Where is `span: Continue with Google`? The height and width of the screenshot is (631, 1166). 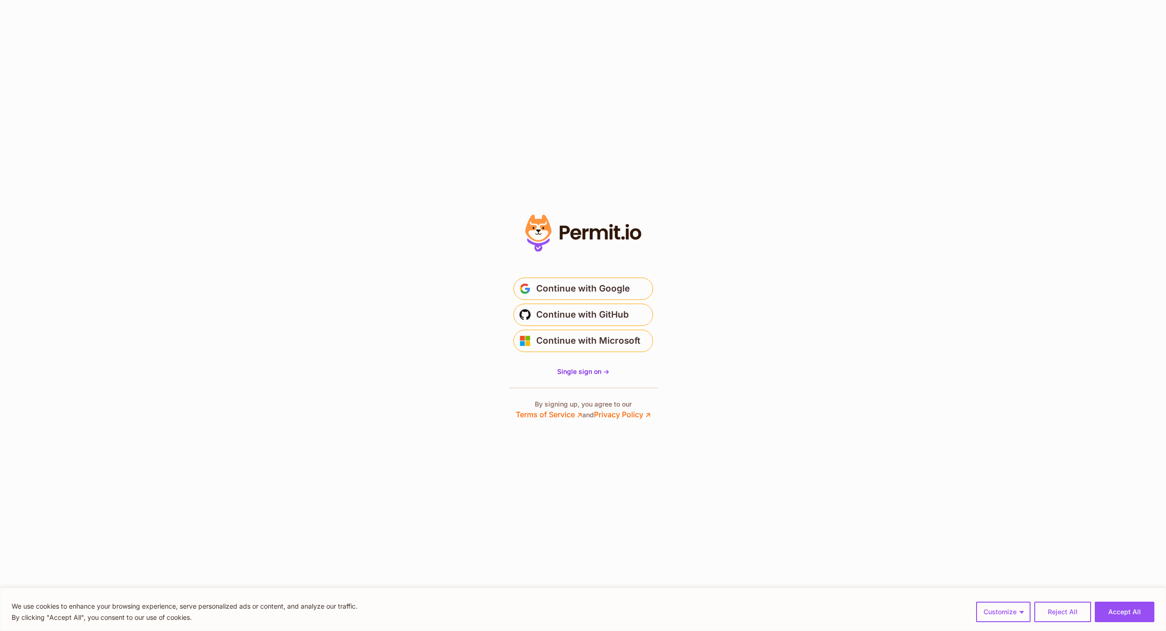
span: Continue with Google is located at coordinates (583, 289).